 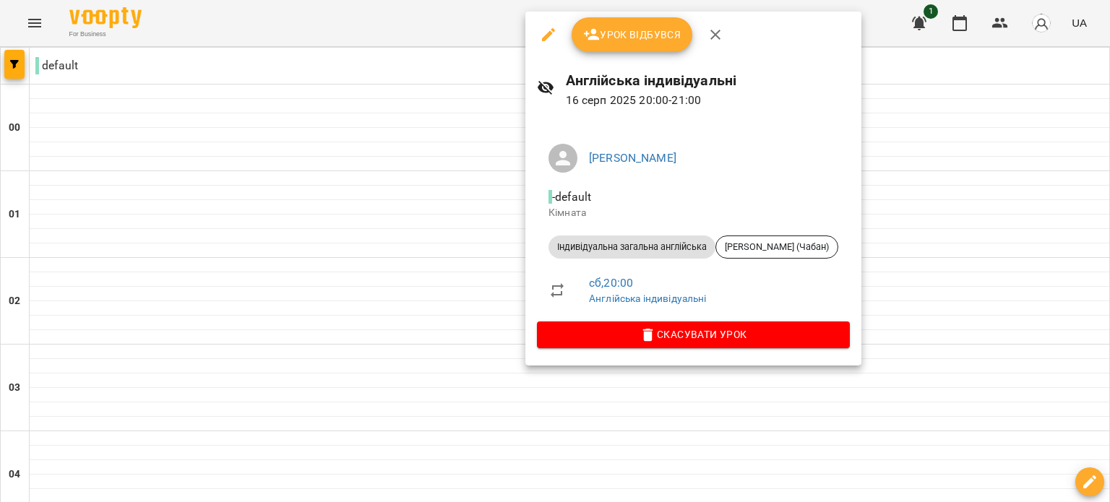 What do you see at coordinates (632, 35) in the screenshot?
I see `span: Урок відбувся` at bounding box center [632, 35].